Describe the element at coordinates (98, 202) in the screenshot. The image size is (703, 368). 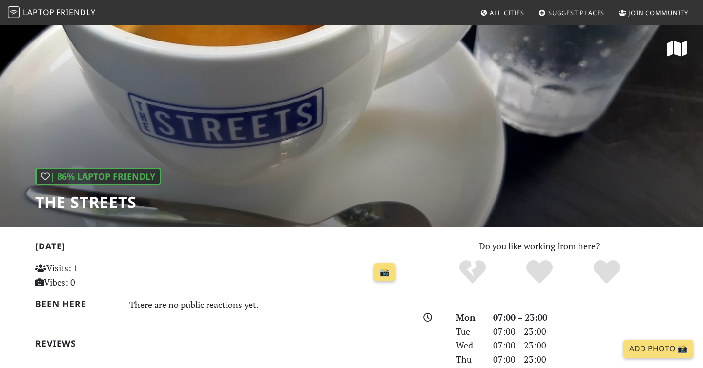
I see `h1: The Streets` at that location.